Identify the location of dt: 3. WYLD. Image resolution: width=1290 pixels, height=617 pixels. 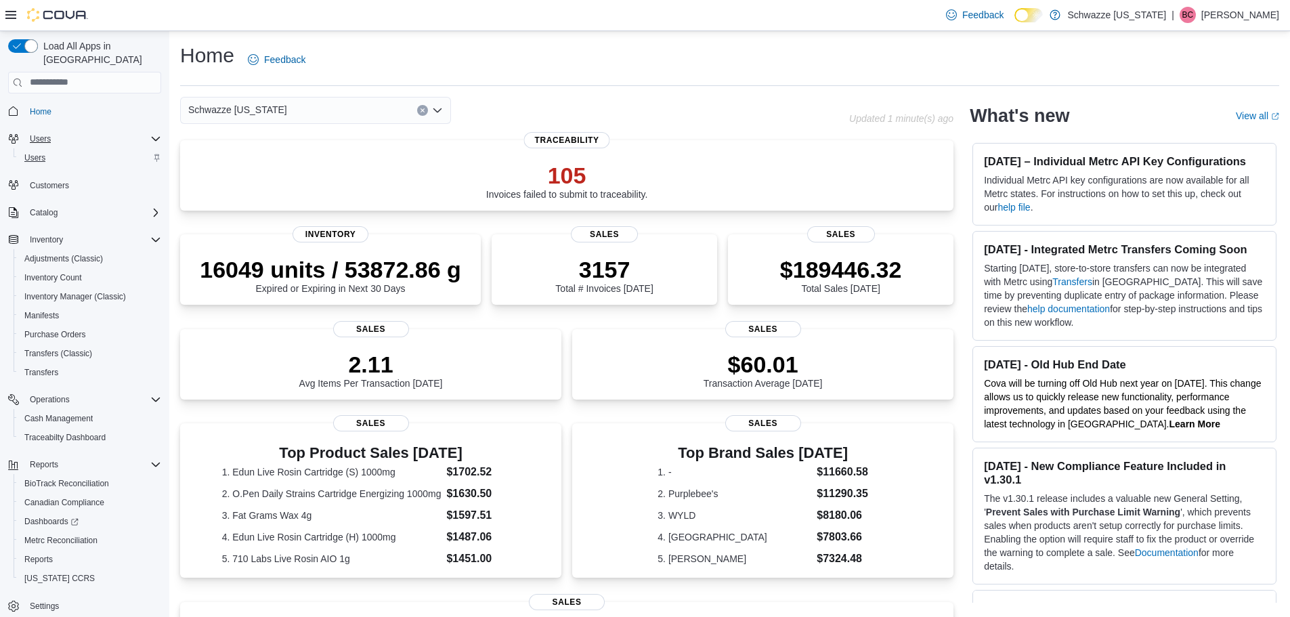
(734, 515).